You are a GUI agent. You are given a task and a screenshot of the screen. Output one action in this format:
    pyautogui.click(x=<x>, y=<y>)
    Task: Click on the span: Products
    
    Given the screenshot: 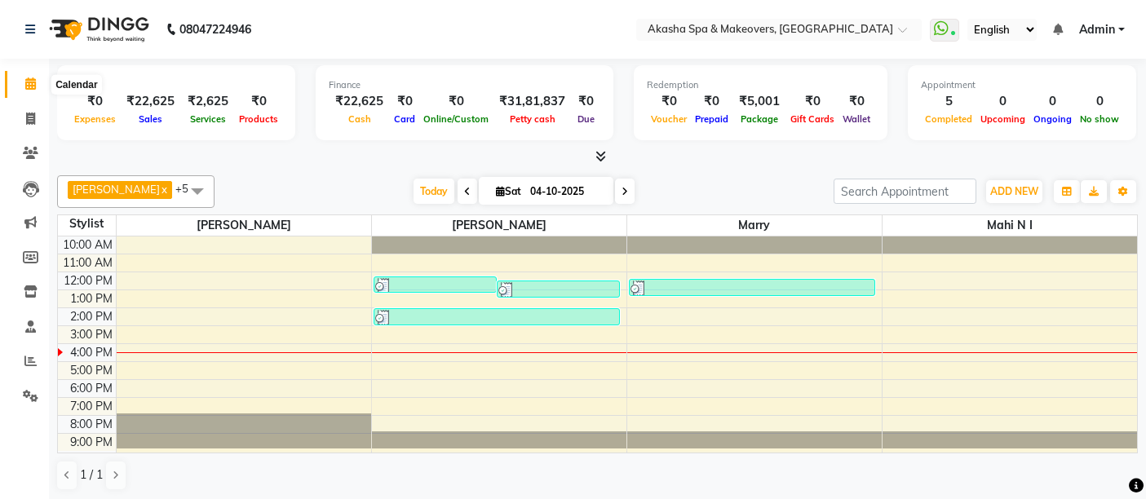 What is the action you would take?
    pyautogui.click(x=259, y=119)
    